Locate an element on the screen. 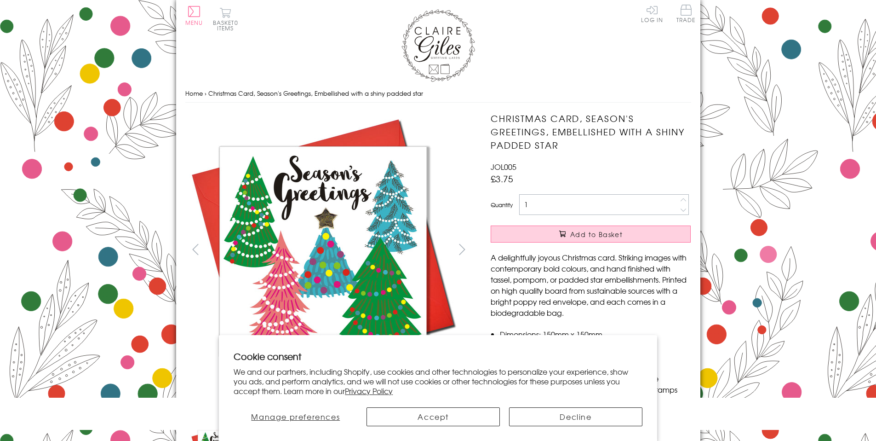  a: Home is located at coordinates (194, 93).